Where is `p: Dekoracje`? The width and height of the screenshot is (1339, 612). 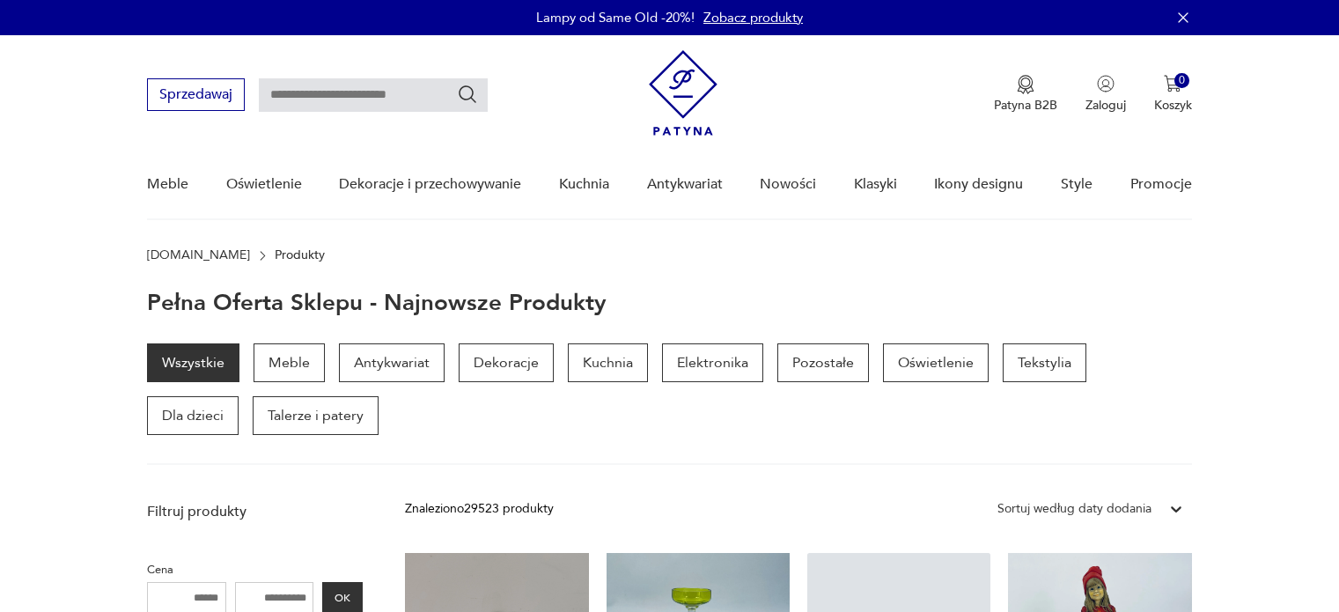
p: Dekoracje is located at coordinates (506, 363).